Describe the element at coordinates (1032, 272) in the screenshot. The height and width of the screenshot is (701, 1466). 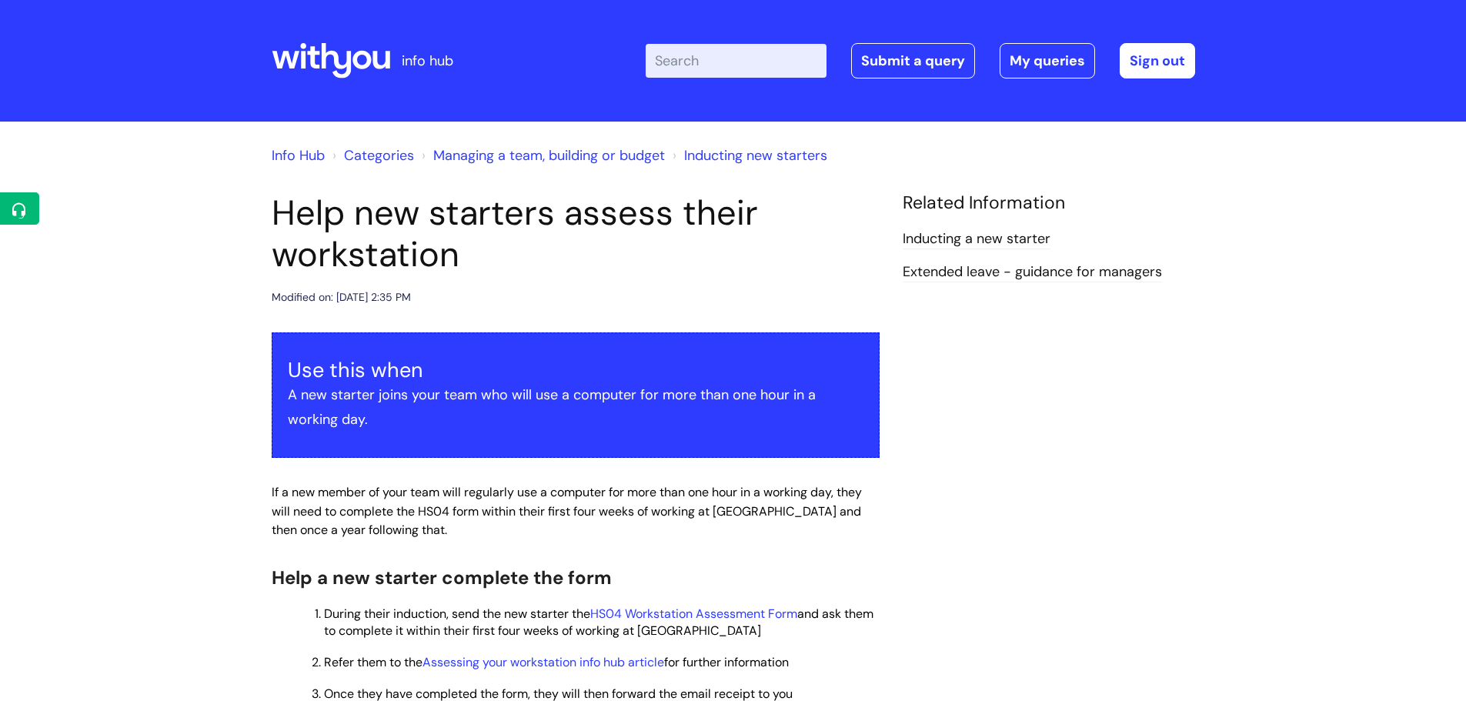
I see `a: Extended leave - guidance for managers` at that location.